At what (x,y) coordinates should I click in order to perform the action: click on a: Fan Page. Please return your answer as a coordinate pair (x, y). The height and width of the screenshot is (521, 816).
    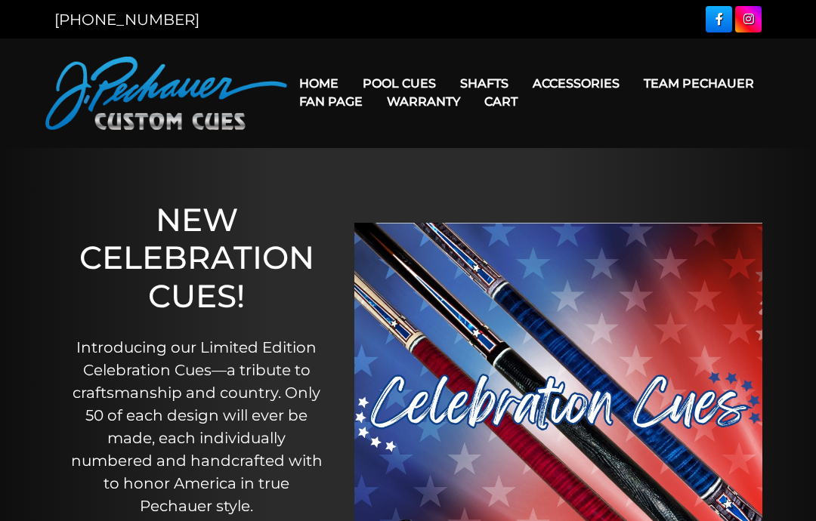
    Looking at the image, I should click on (331, 101).